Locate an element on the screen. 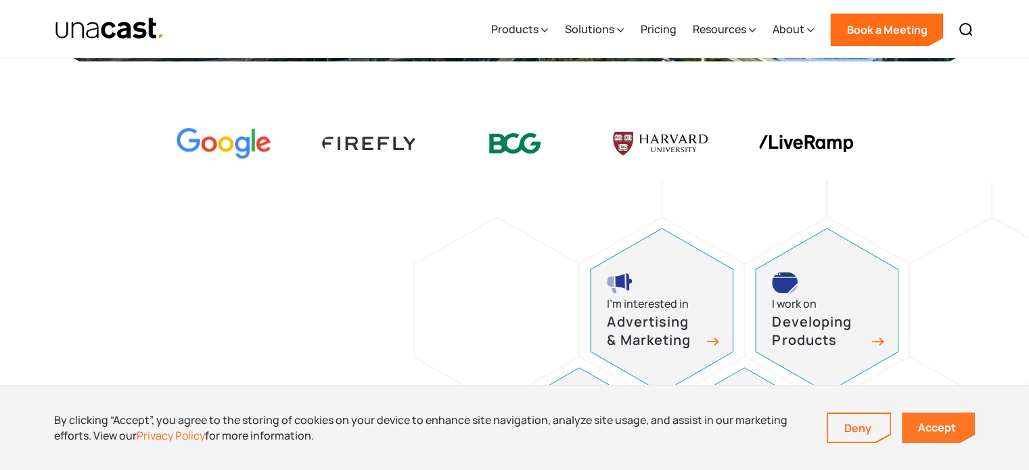 The image size is (1029, 470). img: Harvard U logo is located at coordinates (660, 143).